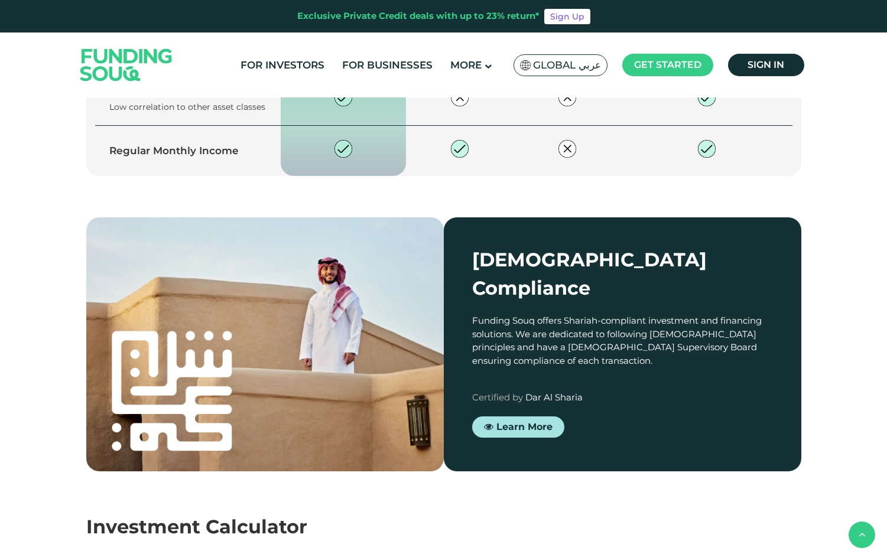 The height and width of the screenshot is (554, 887). What do you see at coordinates (518, 427) in the screenshot?
I see `a: Learn More` at bounding box center [518, 427].